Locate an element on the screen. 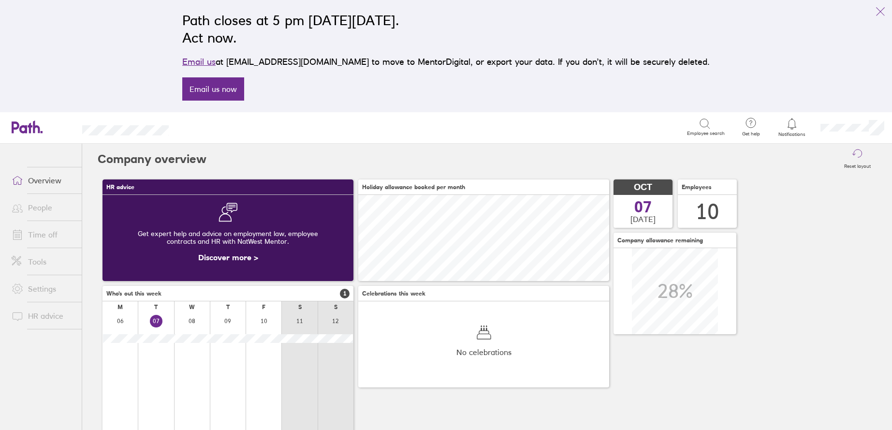 Image resolution: width=892 pixels, height=430 pixels. div: Get expert help and advice on employment law, employee contracts and HR with NatWest Mentor. is located at coordinates (228, 237).